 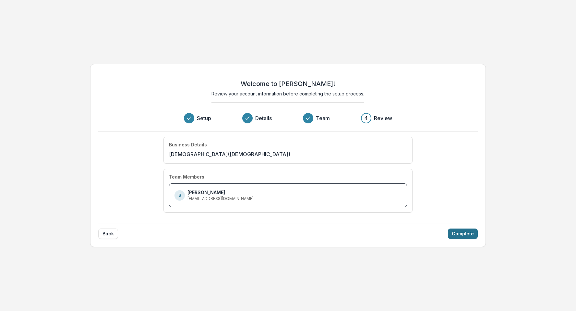 What do you see at coordinates (180, 195) in the screenshot?
I see `p: S` at bounding box center [180, 195].